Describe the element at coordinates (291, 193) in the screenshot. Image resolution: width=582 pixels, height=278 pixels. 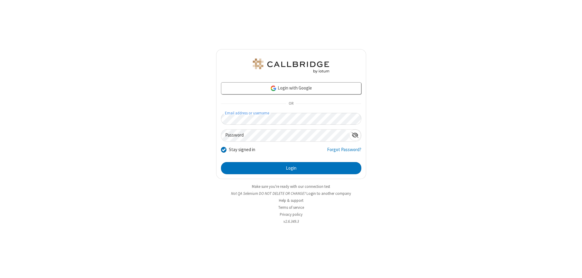
I see `li: Not QA Selenium DO NOT DELETE OR CHANGE?` at that location.